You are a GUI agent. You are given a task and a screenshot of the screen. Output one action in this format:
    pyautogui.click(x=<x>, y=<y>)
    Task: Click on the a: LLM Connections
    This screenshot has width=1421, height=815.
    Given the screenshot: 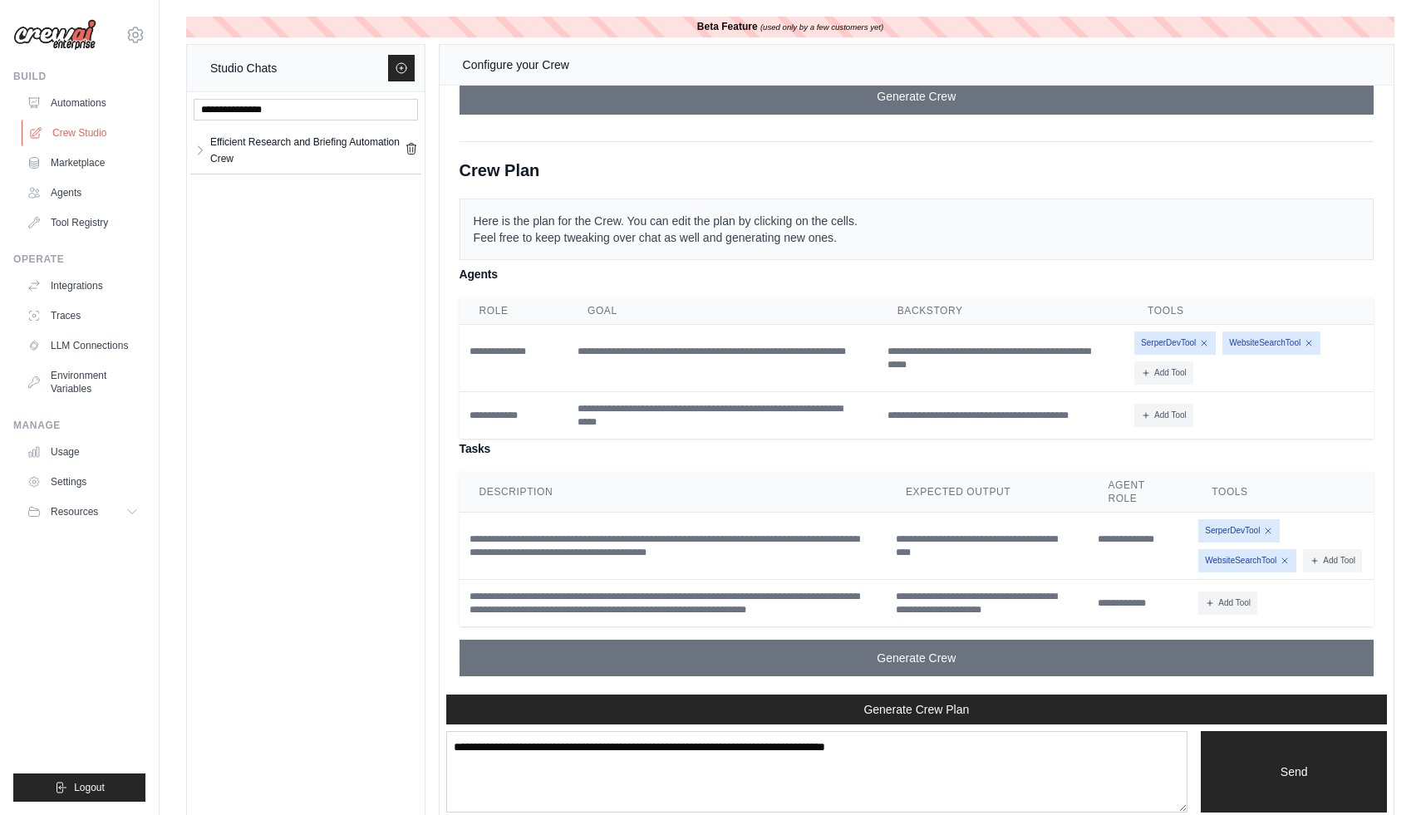 What is the action you would take?
    pyautogui.click(x=82, y=346)
    